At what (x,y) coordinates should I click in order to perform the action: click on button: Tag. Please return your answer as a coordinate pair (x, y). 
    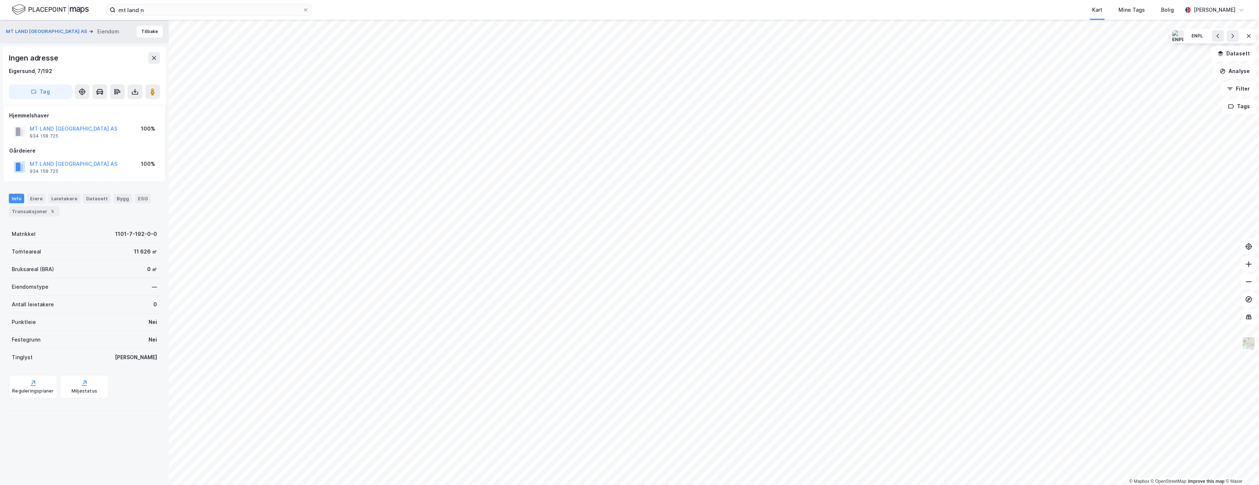
    Looking at the image, I should click on (40, 92).